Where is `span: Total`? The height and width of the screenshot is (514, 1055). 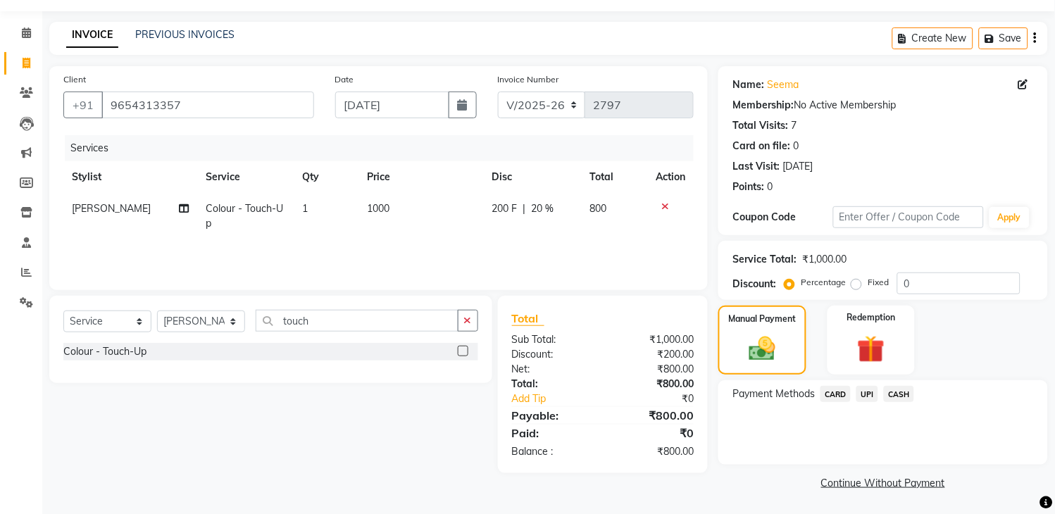
span: Total is located at coordinates (528, 318).